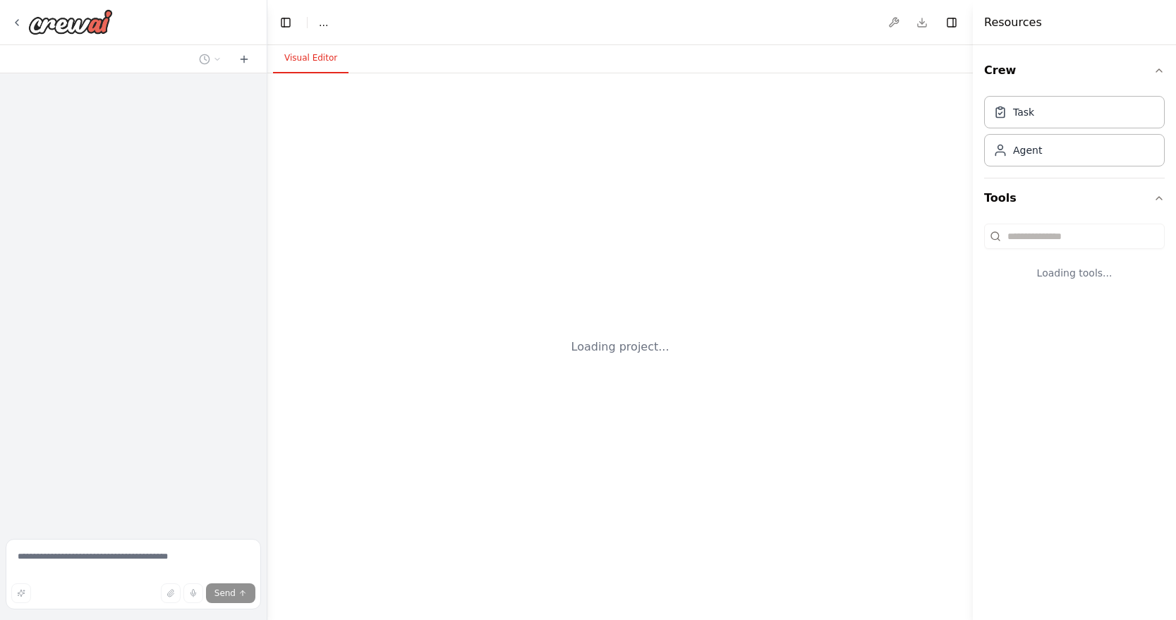 The image size is (1176, 620). I want to click on button: Send, so click(231, 593).